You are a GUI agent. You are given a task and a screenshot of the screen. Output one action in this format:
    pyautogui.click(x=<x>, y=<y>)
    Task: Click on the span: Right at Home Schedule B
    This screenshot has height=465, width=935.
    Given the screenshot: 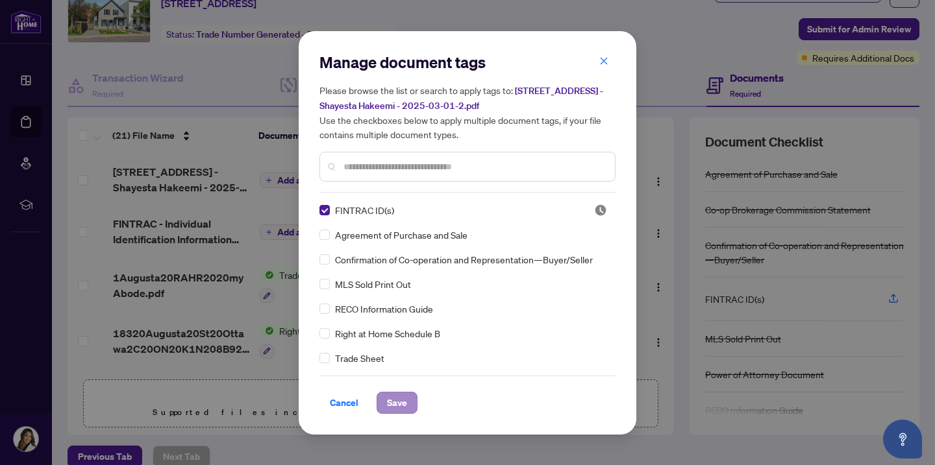 What is the action you would take?
    pyautogui.click(x=388, y=334)
    